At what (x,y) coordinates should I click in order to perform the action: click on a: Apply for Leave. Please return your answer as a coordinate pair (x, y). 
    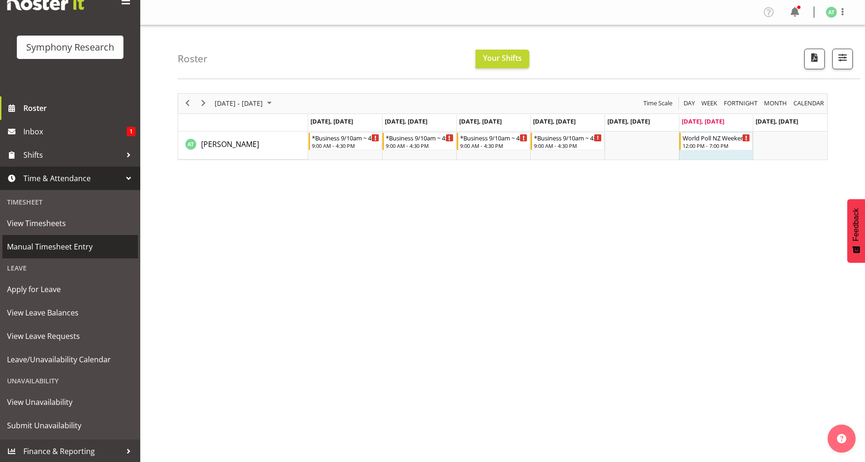
    Looking at the image, I should click on (70, 289).